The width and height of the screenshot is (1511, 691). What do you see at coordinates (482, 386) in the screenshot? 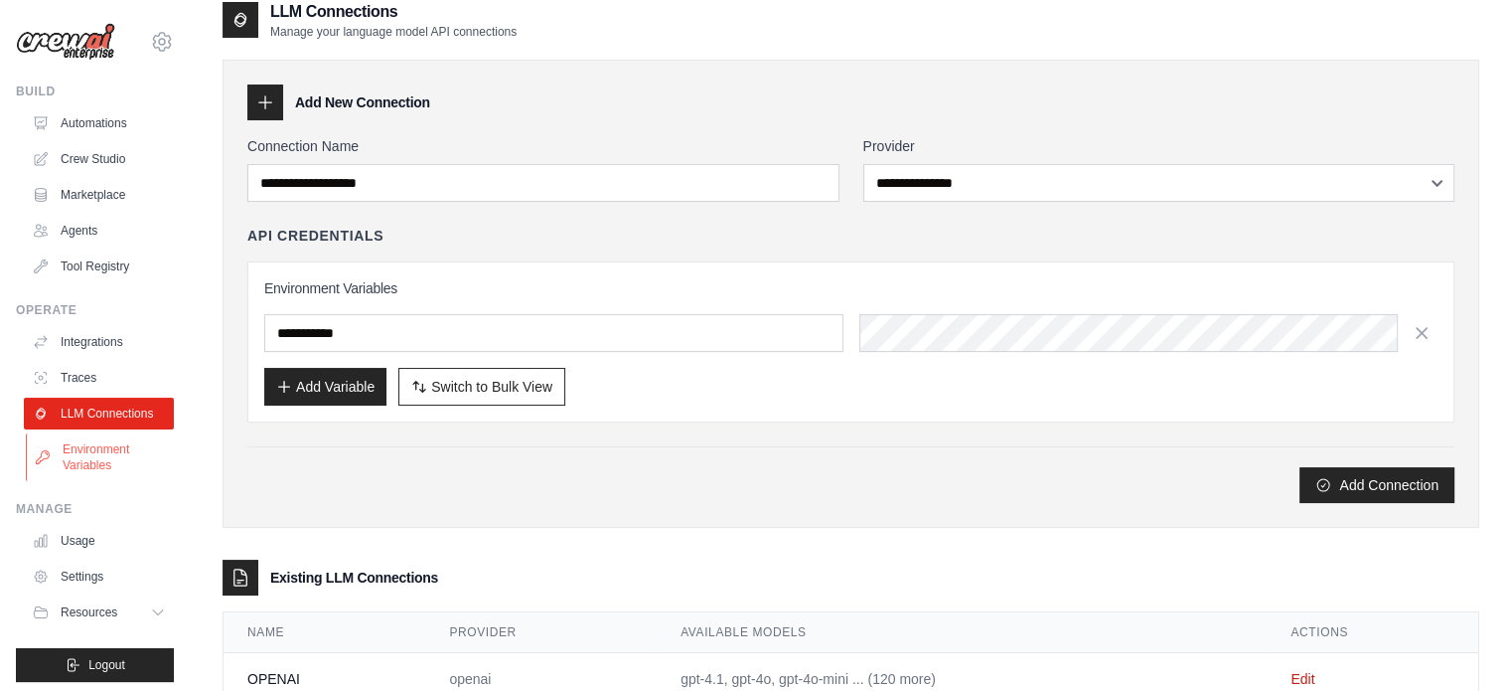
I see `button: Switch to Bulk View` at bounding box center [482, 386].